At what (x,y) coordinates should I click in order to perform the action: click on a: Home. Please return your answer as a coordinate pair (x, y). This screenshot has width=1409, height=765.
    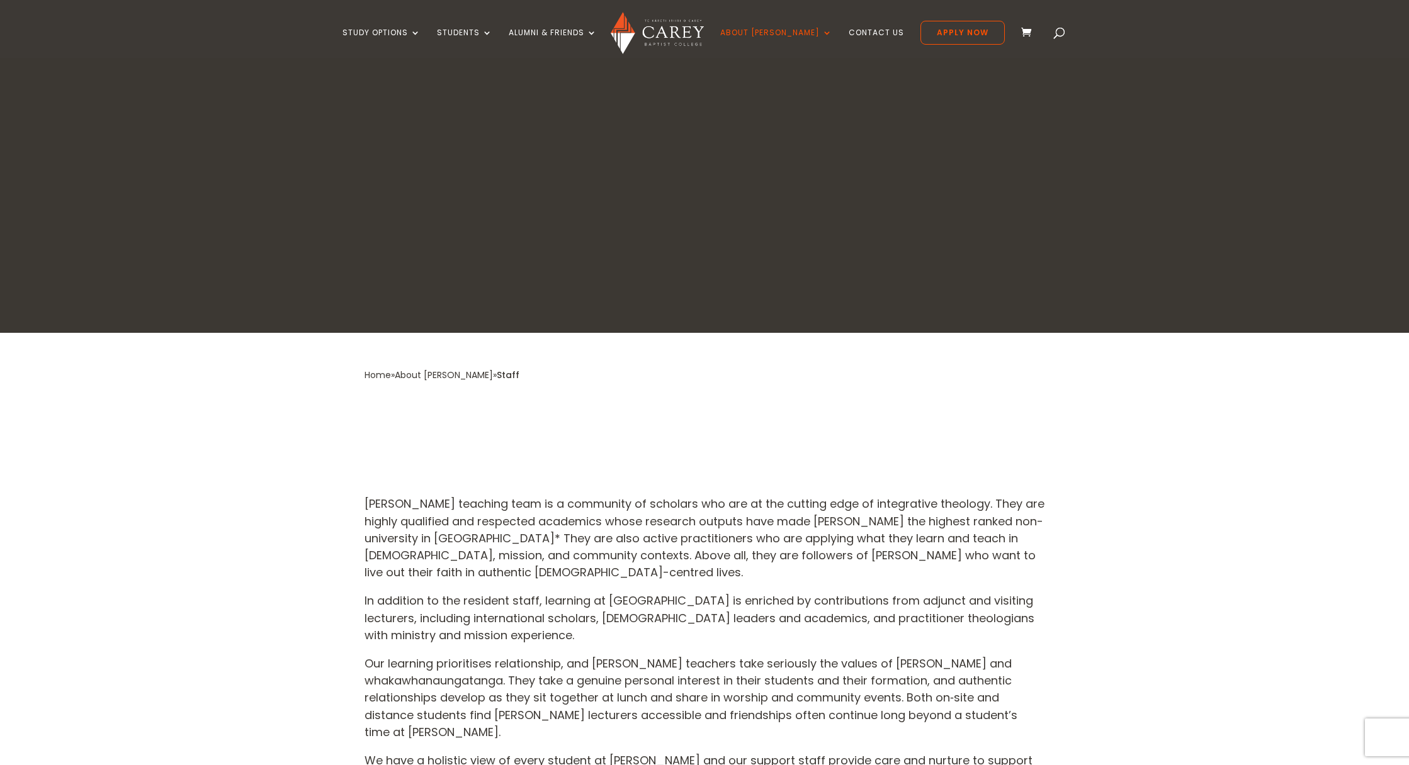
    Looking at the image, I should click on (378, 375).